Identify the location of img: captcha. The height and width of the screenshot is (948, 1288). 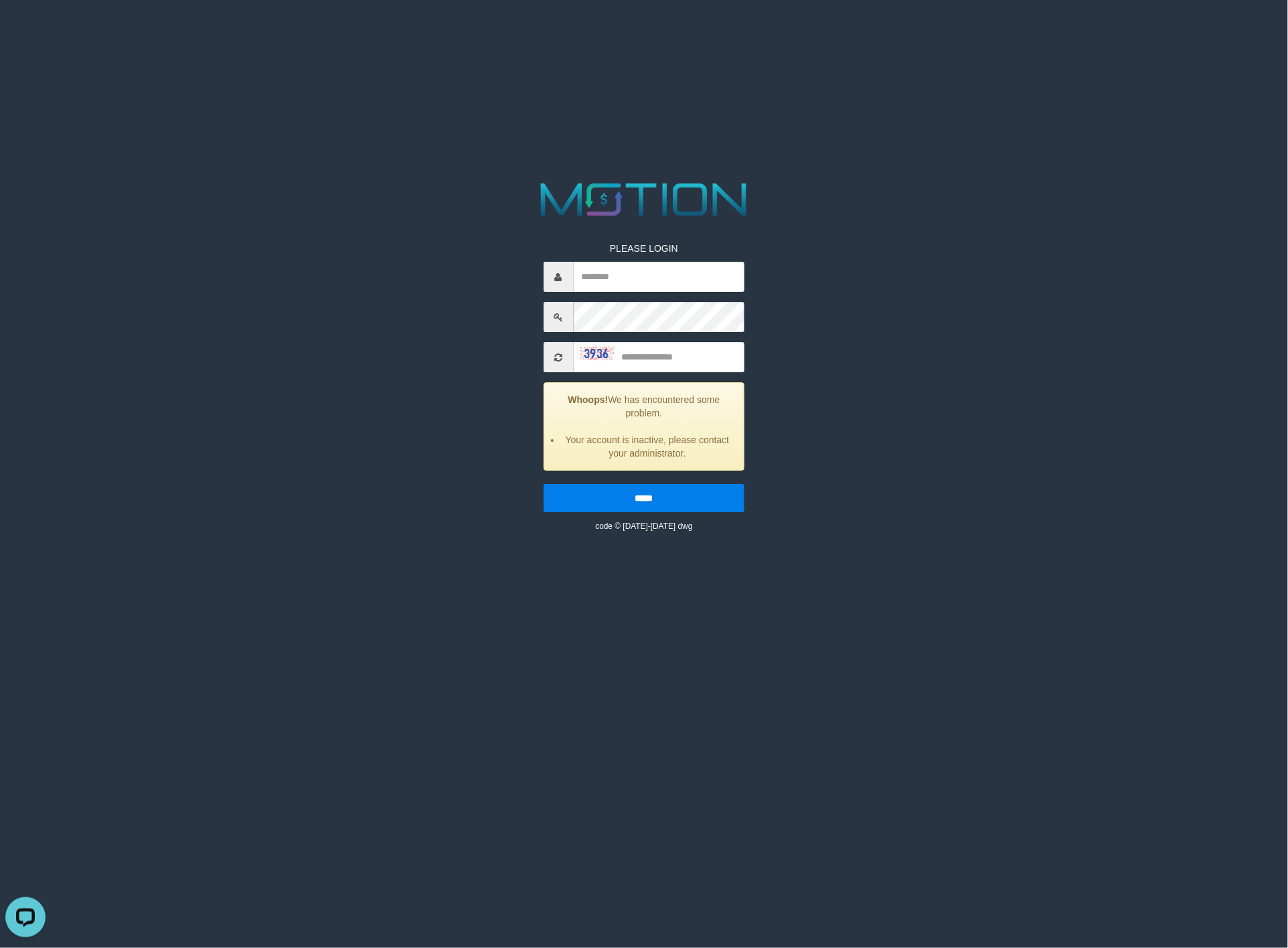
(597, 354).